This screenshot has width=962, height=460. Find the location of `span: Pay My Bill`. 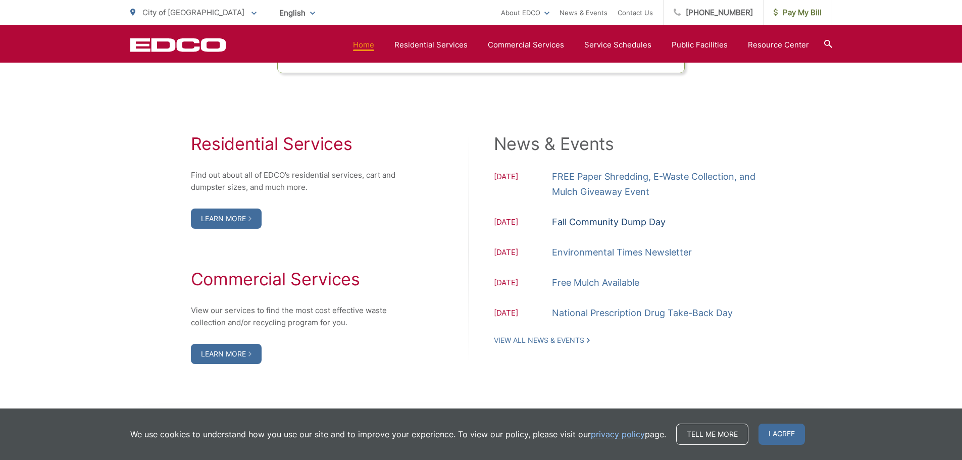

span: Pay My Bill is located at coordinates (797, 13).